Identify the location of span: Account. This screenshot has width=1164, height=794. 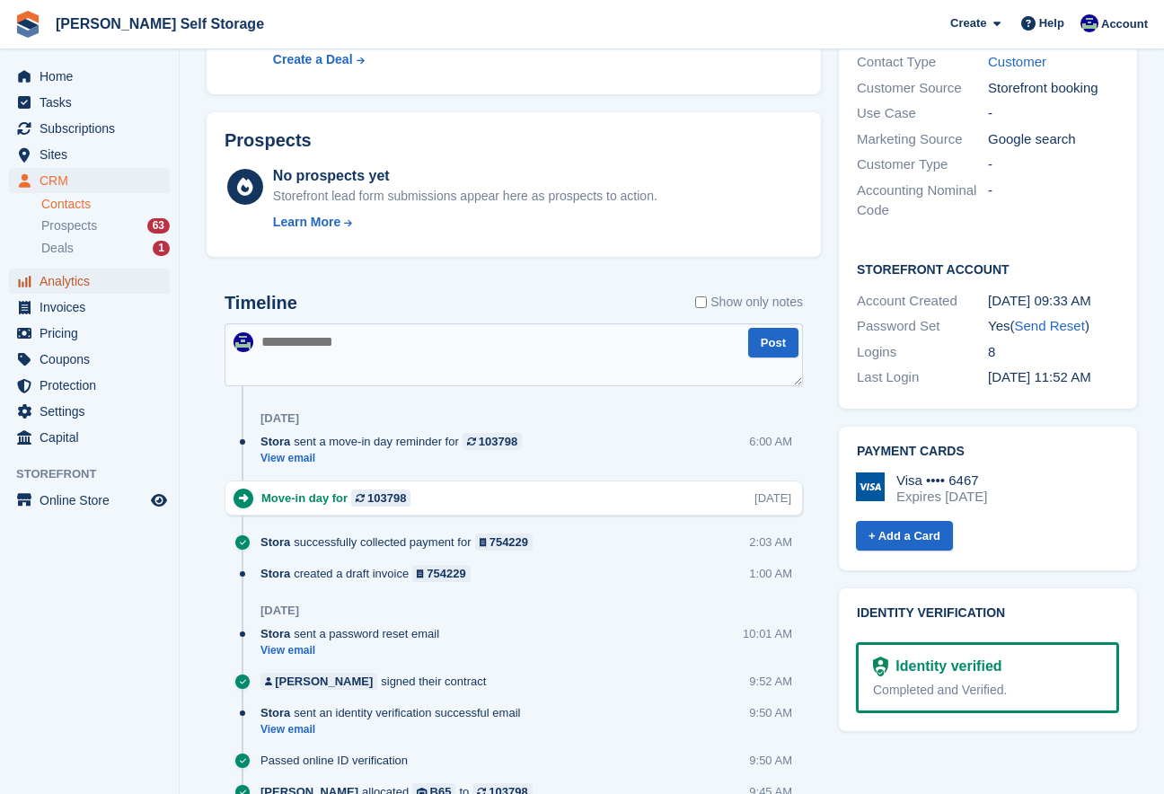
(1124, 24).